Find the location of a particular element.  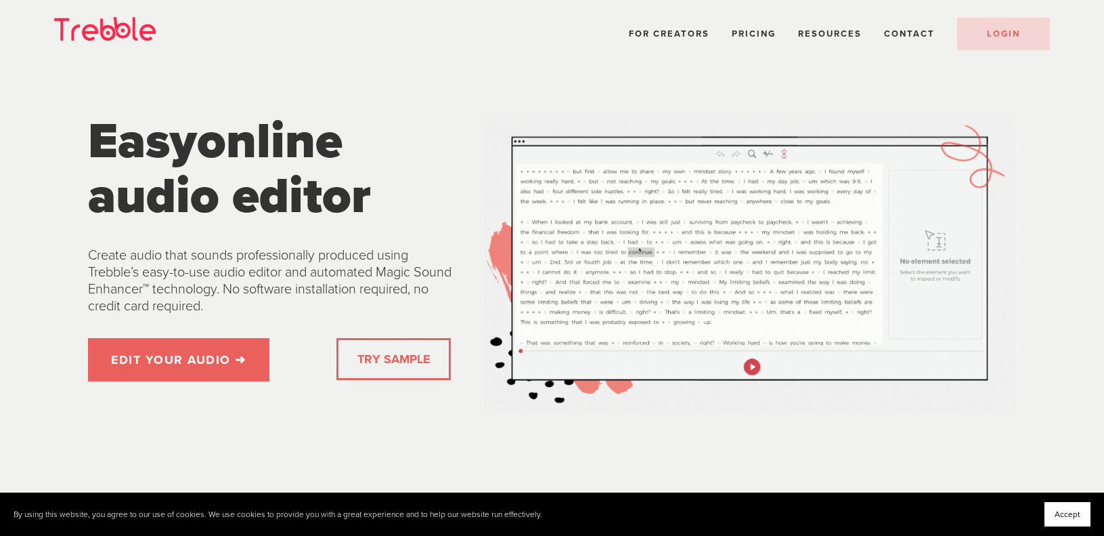

a: EDIT YOUR AUDIO ➜ is located at coordinates (179, 360).